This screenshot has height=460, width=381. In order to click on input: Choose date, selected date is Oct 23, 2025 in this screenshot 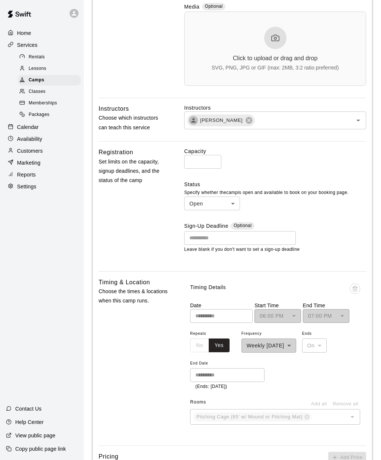, I will do `click(219, 316)`.